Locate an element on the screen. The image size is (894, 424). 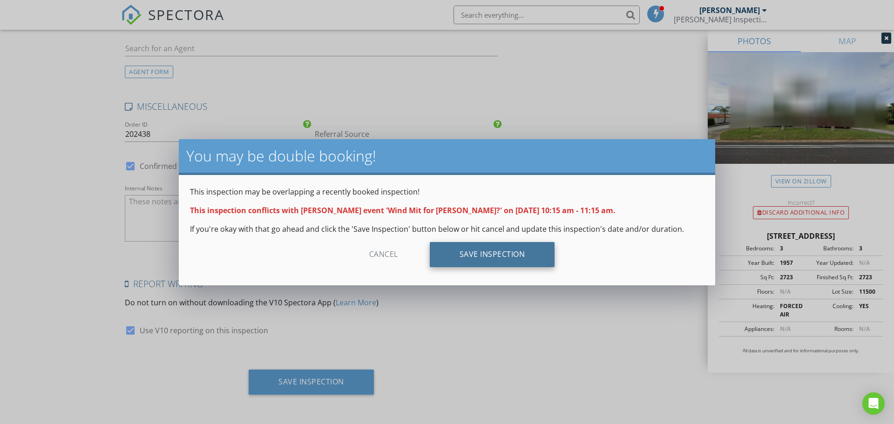
div: Save Inspection is located at coordinates (492, 255).